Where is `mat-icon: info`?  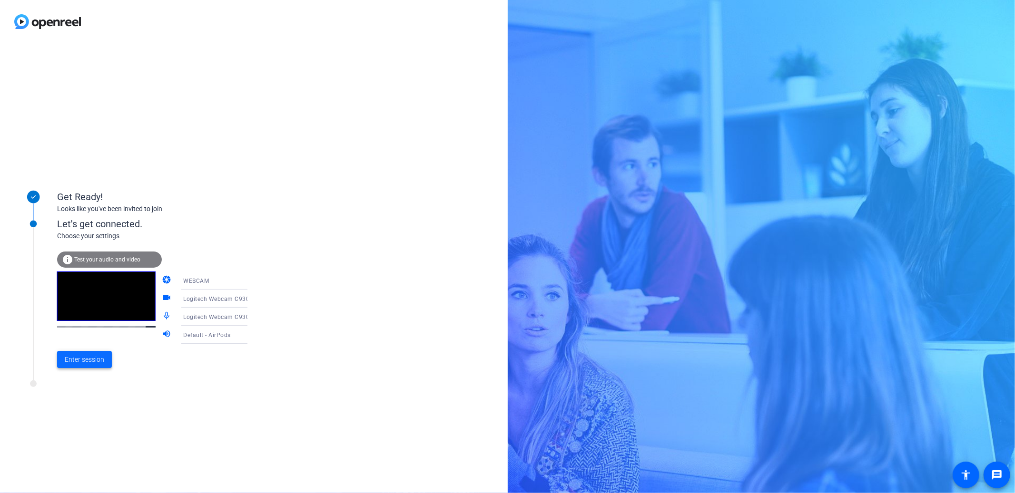
mat-icon: info is located at coordinates (68, 260).